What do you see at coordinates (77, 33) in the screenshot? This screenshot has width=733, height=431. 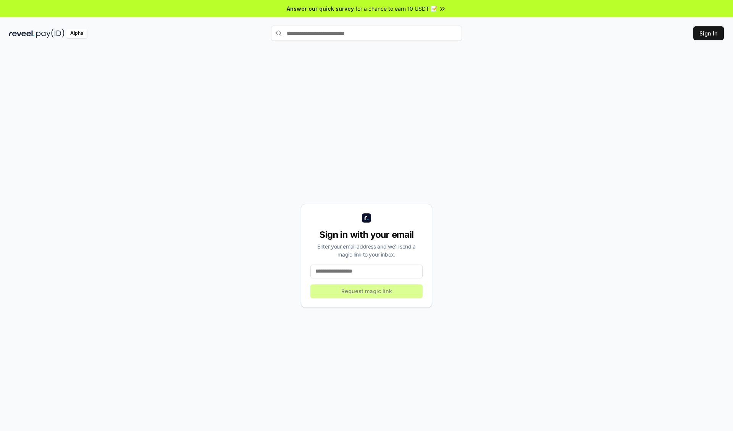 I see `div: Alpha` at bounding box center [77, 33].